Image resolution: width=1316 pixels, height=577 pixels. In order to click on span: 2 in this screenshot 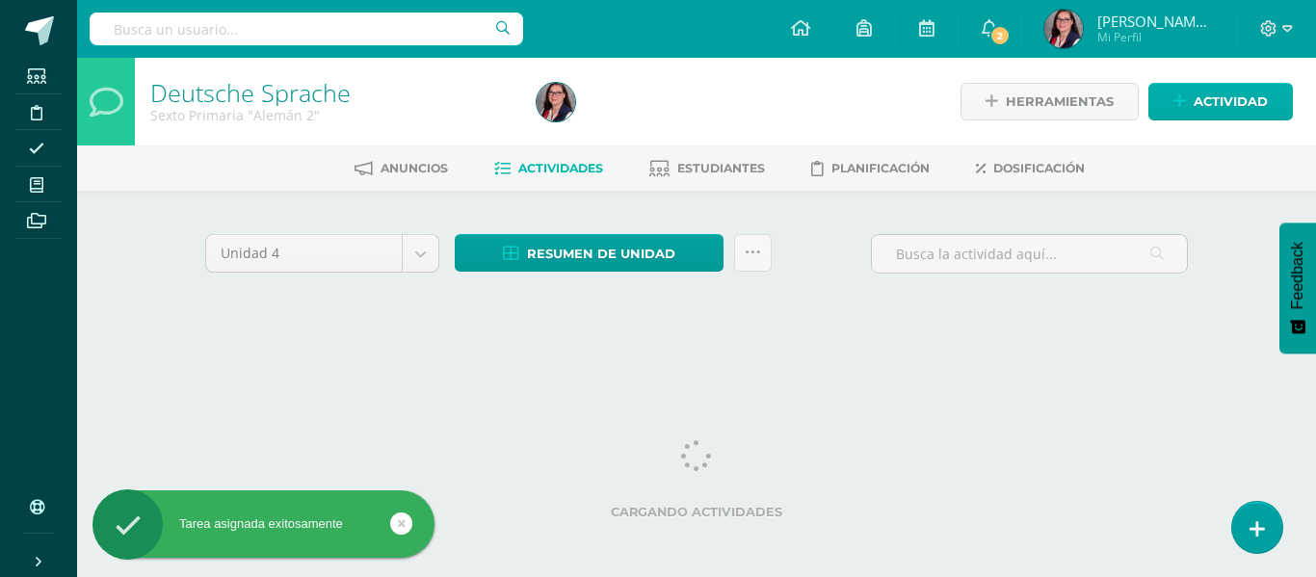, I will do `click(1000, 36)`.